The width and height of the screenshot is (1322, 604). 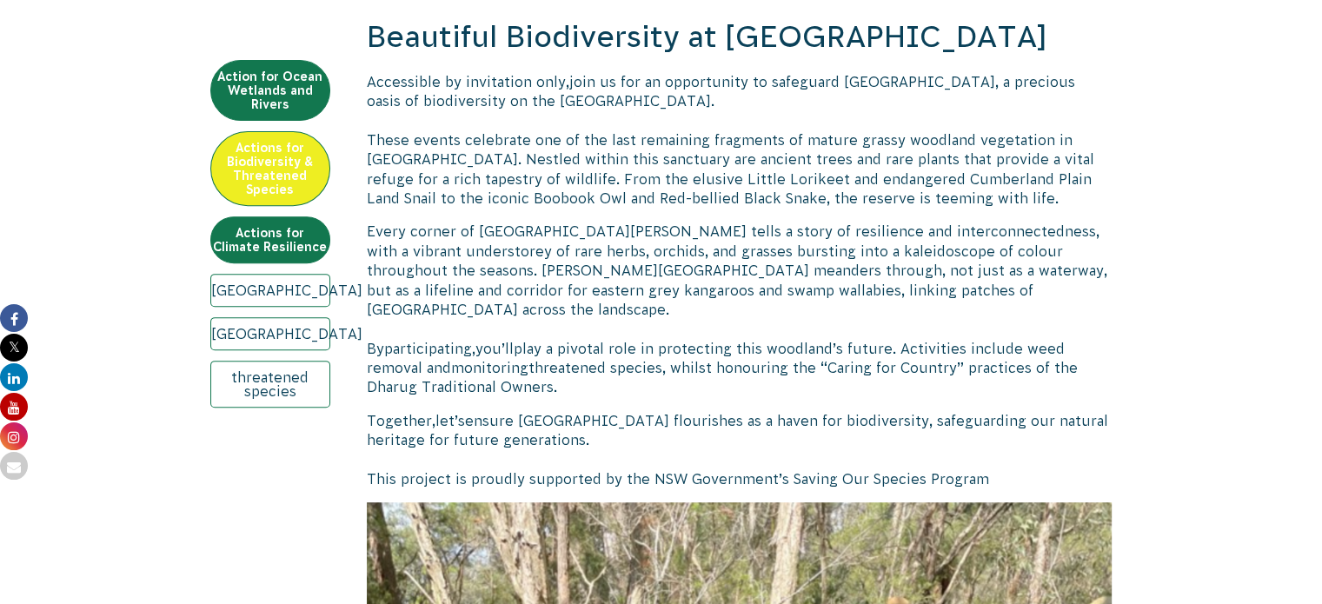 What do you see at coordinates (270, 384) in the screenshot?
I see `a: threatened species` at bounding box center [270, 384].